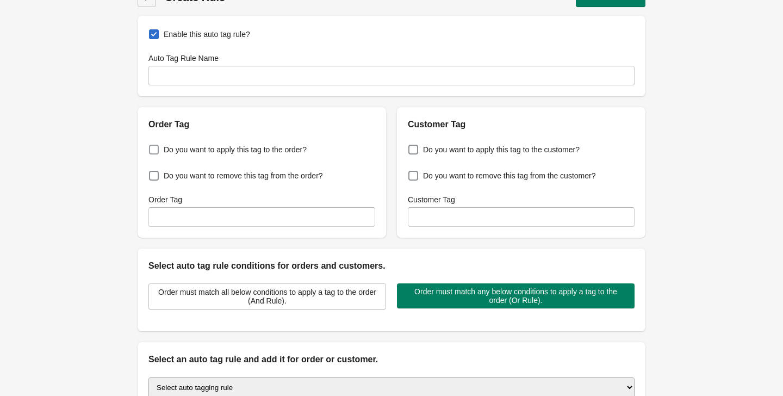 The image size is (783, 396). What do you see at coordinates (207, 34) in the screenshot?
I see `span: Enable this auto tag rule?` at bounding box center [207, 34].